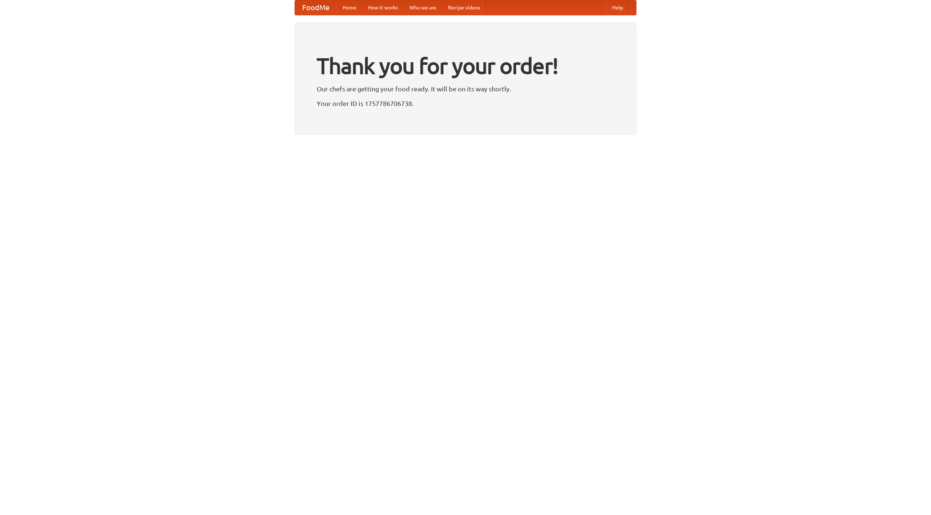 The height and width of the screenshot is (515, 931). What do you see at coordinates (466, 89) in the screenshot?
I see `p: Our chefs are getting your food ready. It will be on its way shortly.` at bounding box center [466, 89].